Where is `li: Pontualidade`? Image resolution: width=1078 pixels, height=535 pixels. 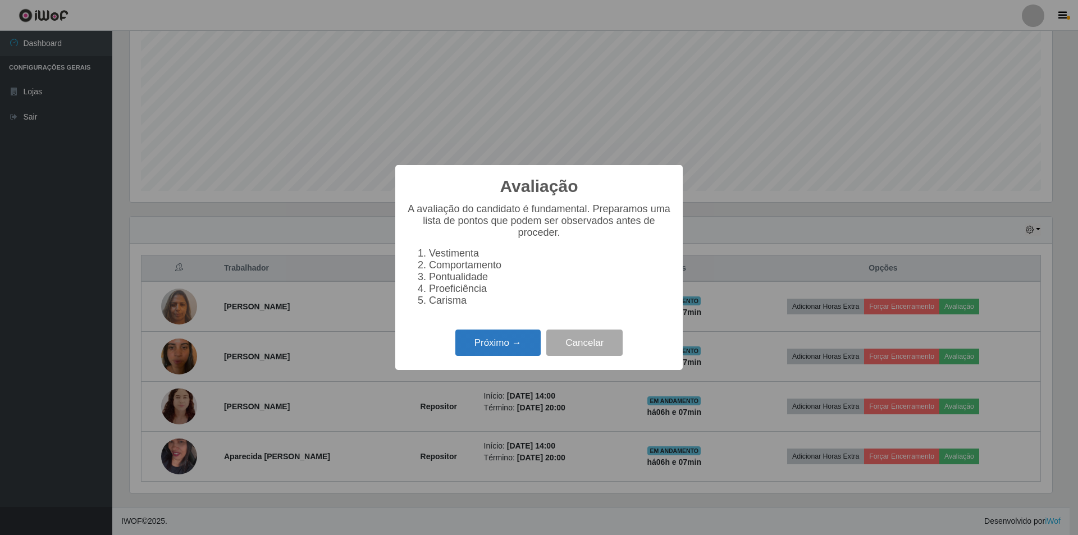
li: Pontualidade is located at coordinates (550, 277).